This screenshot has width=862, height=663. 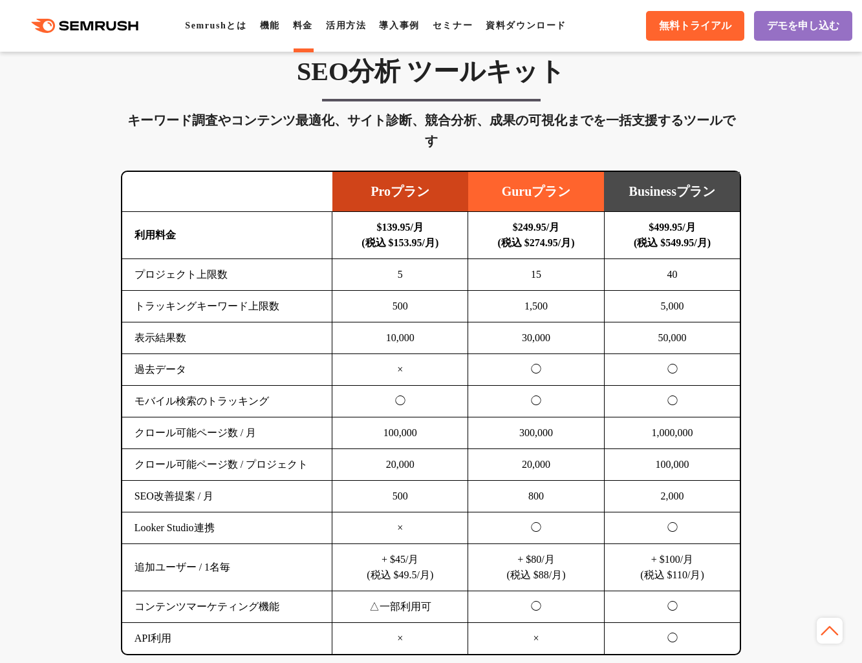 What do you see at coordinates (536, 338) in the screenshot?
I see `td: 30,000` at bounding box center [536, 338].